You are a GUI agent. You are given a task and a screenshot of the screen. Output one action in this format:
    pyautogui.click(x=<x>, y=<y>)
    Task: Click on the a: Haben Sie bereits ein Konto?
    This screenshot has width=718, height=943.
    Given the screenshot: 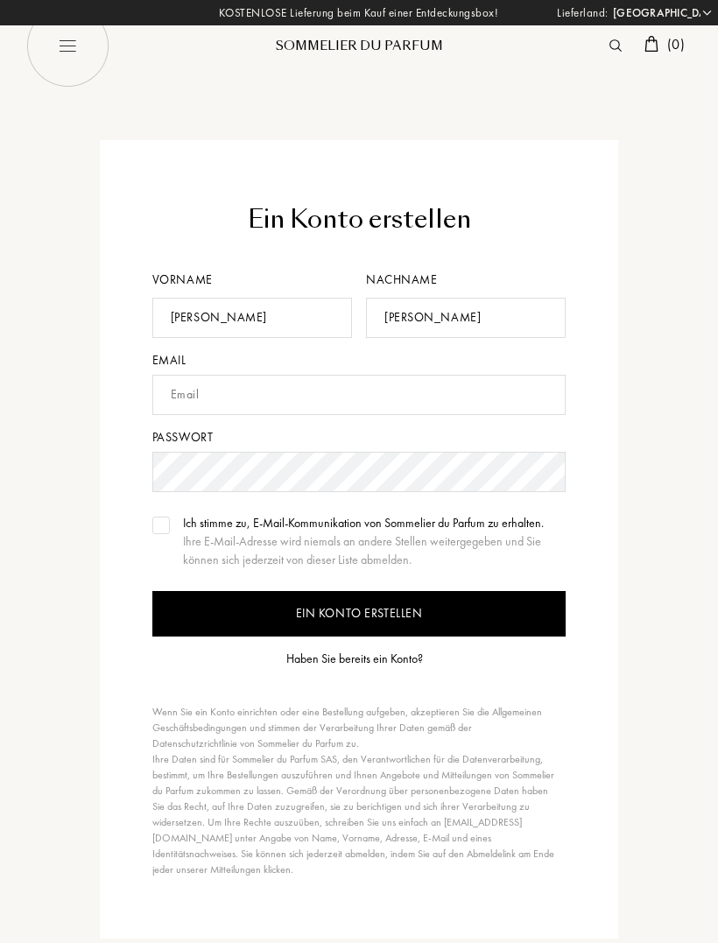 What is the action you would take?
    pyautogui.click(x=359, y=659)
    